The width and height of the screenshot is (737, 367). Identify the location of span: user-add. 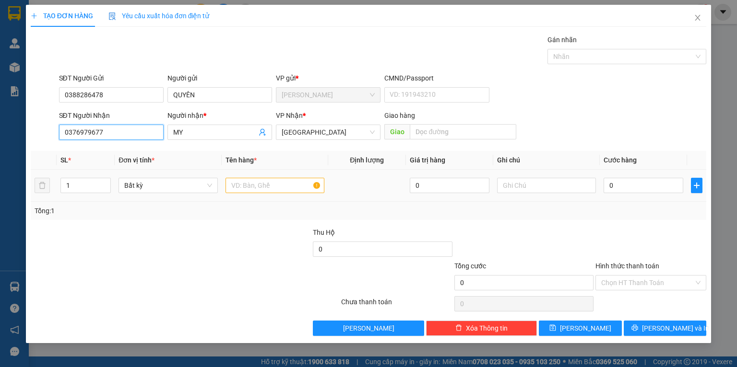
(262, 132).